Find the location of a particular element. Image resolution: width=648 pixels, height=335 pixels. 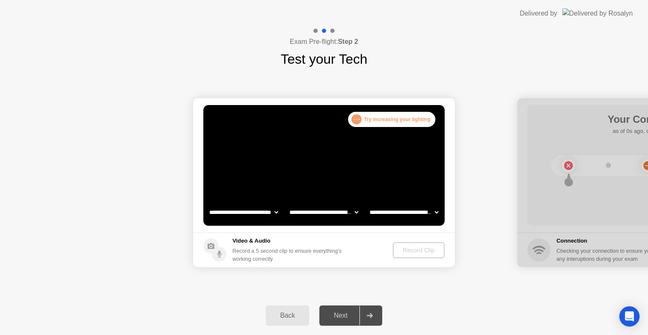

button: Back is located at coordinates (287, 316).